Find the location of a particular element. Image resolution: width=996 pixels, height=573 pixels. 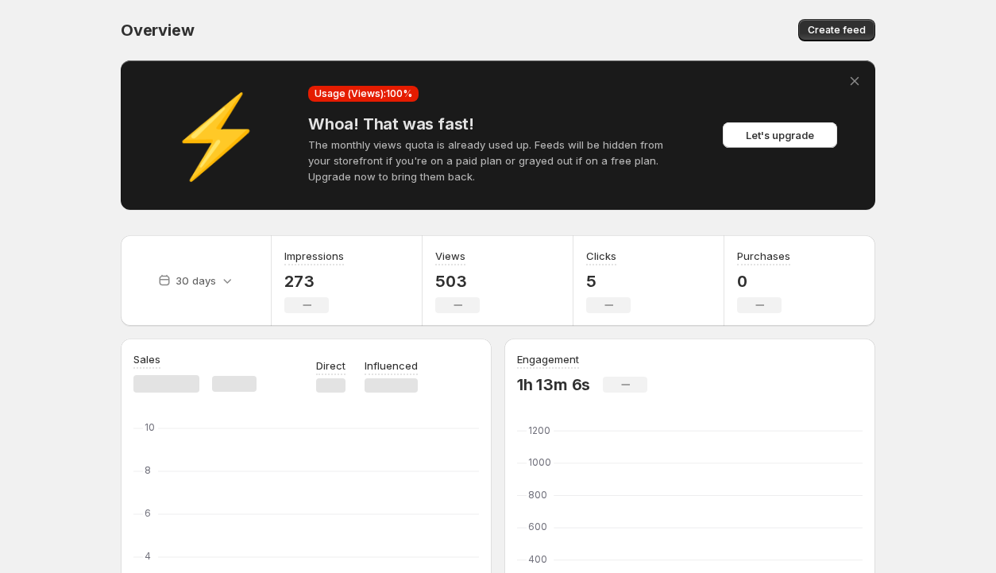

text: 1200 is located at coordinates (539, 430).